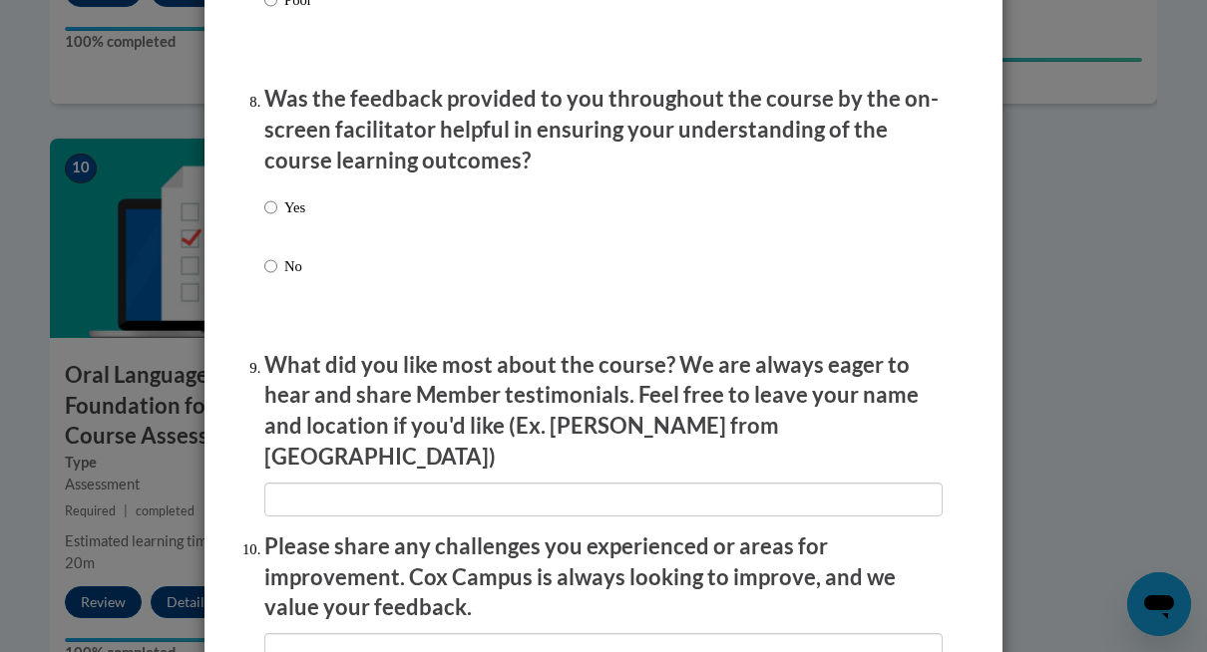 This screenshot has height=652, width=1207. I want to click on p: Yes, so click(294, 208).